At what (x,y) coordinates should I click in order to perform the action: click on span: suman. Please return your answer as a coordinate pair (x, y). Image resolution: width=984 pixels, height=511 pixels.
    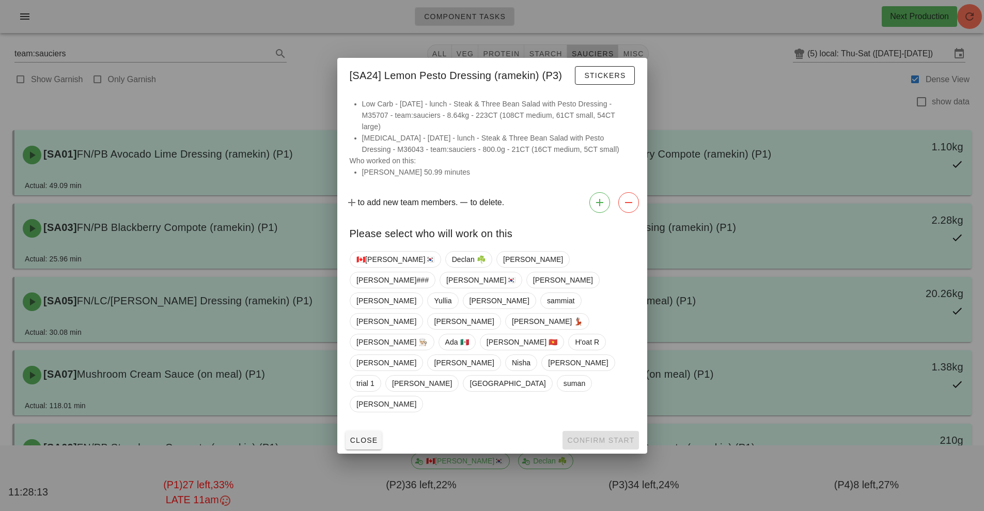
    Looking at the image, I should click on (574, 383).